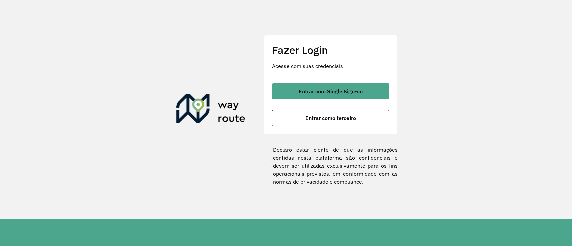  Describe the element at coordinates (331, 50) in the screenshot. I see `h2: Fazer Login` at that location.